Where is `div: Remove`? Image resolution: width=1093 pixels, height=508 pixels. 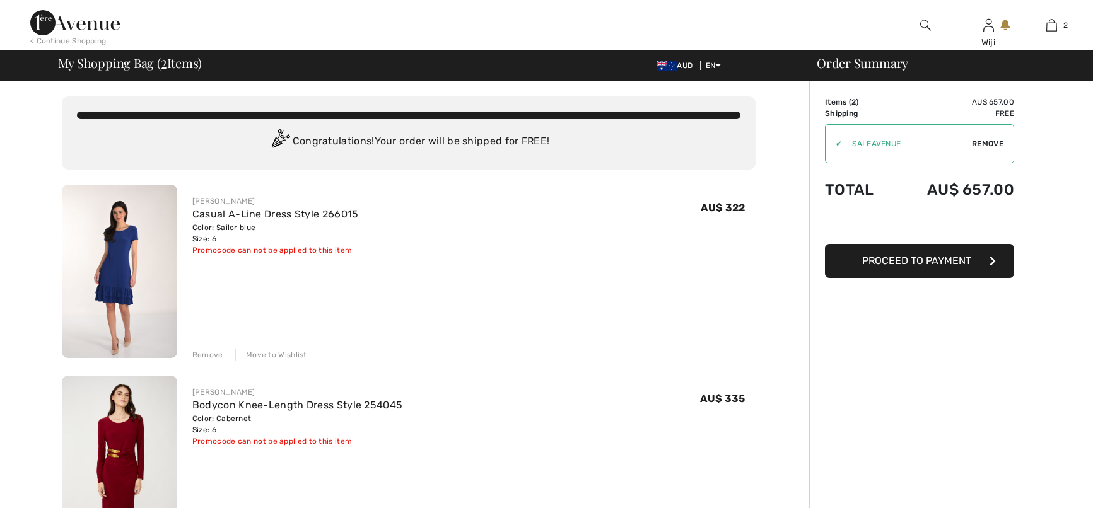 div: Remove is located at coordinates (207, 355).